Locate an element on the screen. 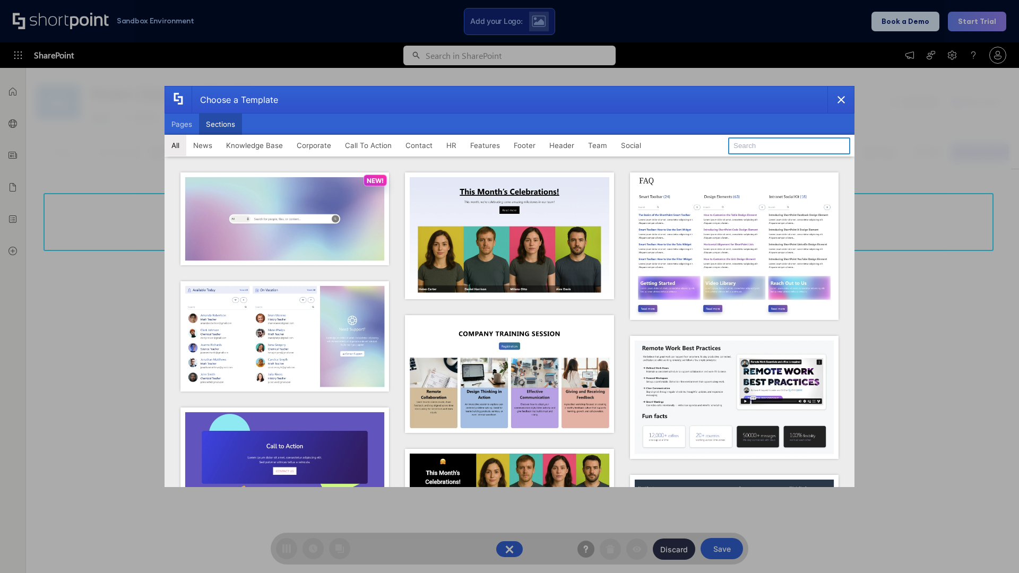 This screenshot has width=1019, height=573. button: All is located at coordinates (175, 145).